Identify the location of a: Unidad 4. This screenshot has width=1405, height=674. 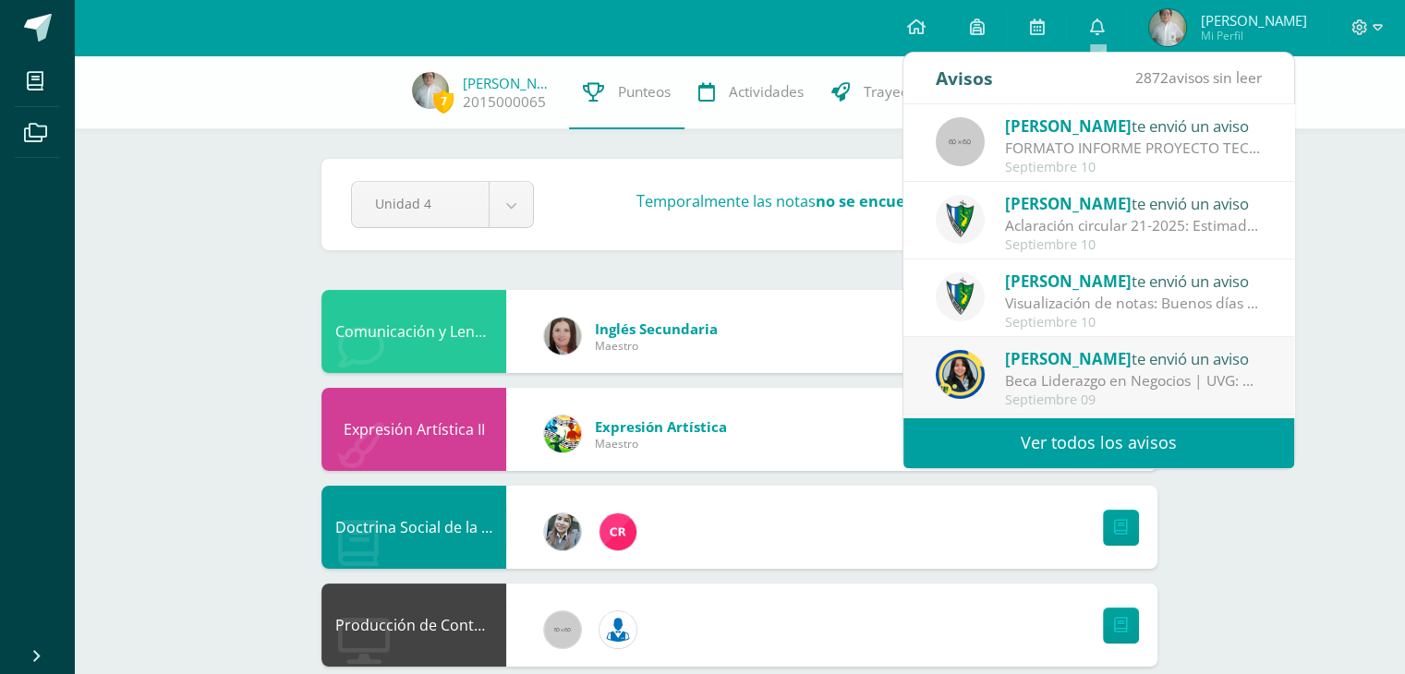
(442, 204).